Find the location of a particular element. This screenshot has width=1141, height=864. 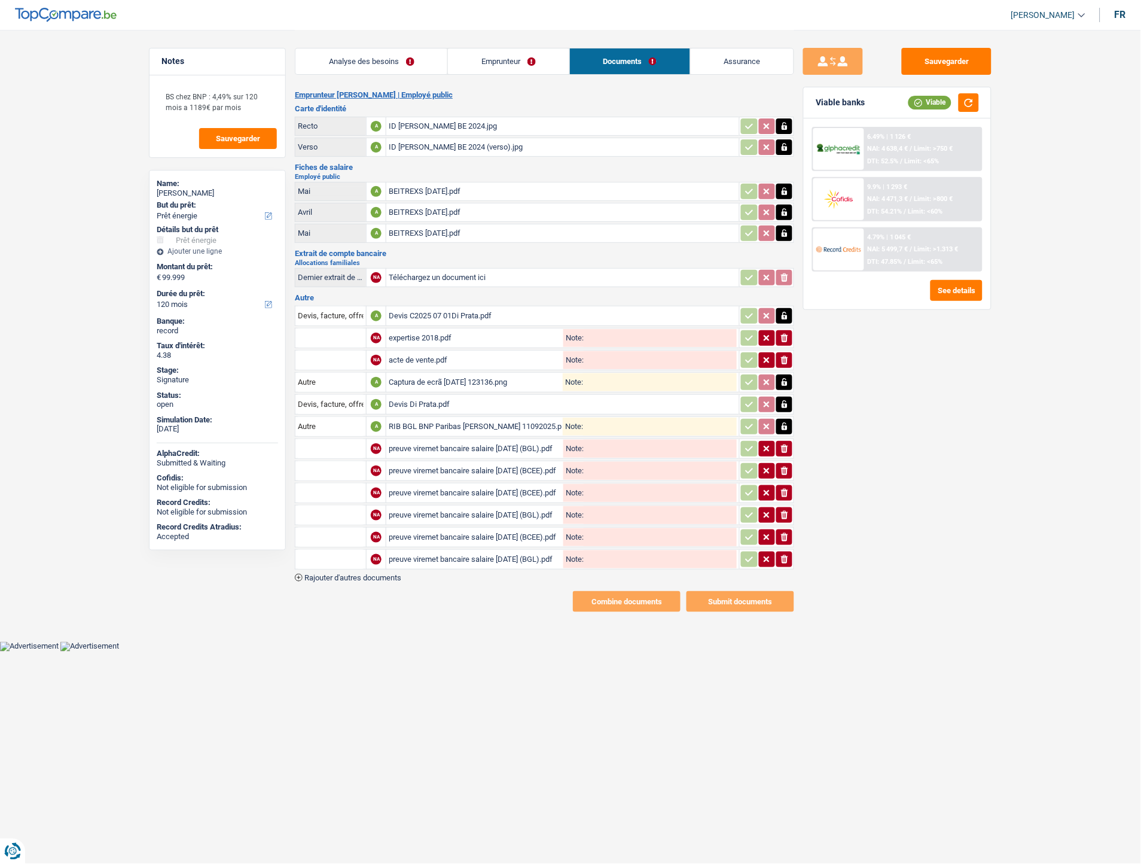

div: expertise 2018.pdf is located at coordinates (475, 338).